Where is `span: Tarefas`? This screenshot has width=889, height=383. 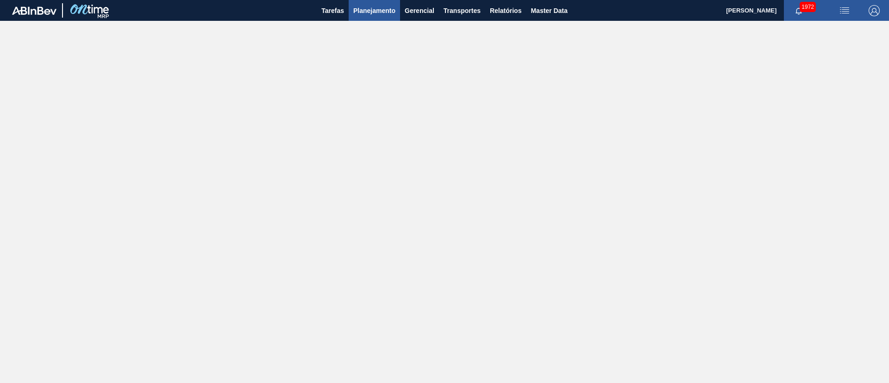
span: Tarefas is located at coordinates (333, 11).